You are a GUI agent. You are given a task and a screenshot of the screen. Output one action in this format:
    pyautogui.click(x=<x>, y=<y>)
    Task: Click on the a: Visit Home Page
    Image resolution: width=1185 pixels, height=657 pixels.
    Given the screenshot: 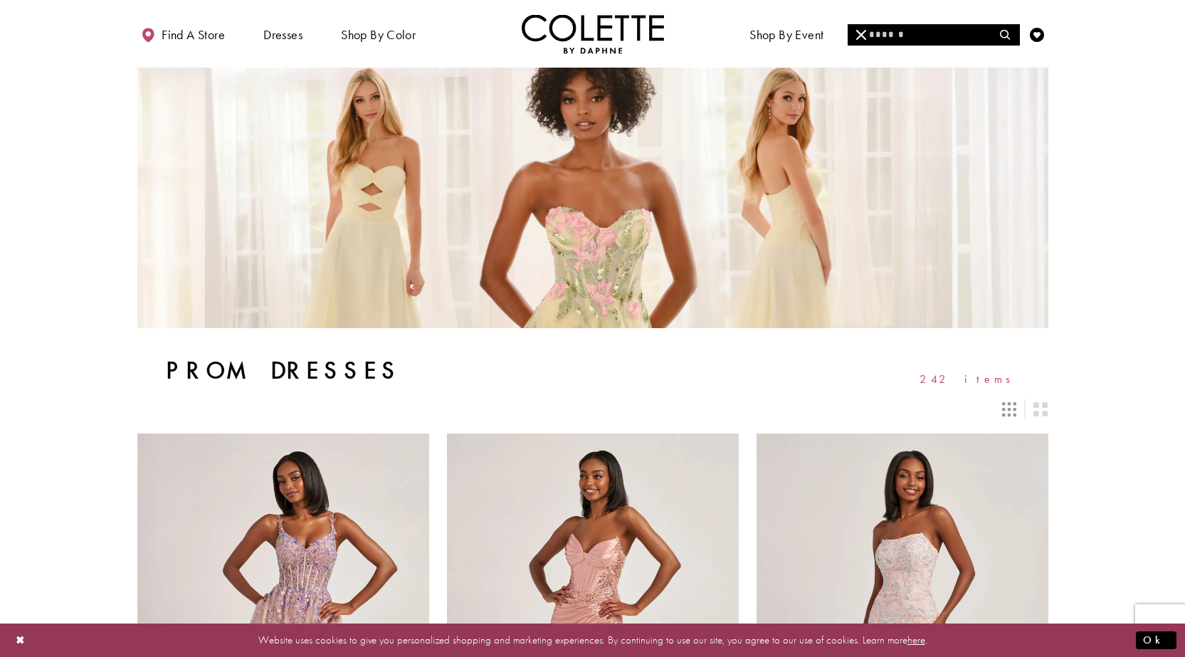 What is the action you would take?
    pyautogui.click(x=593, y=33)
    